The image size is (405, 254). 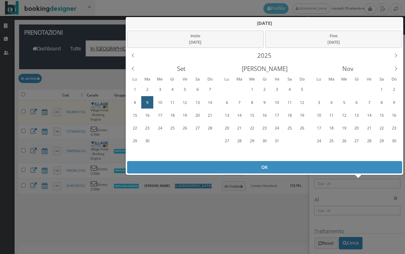 What do you see at coordinates (394, 115) in the screenshot?
I see `div: 16` at bounding box center [394, 115].